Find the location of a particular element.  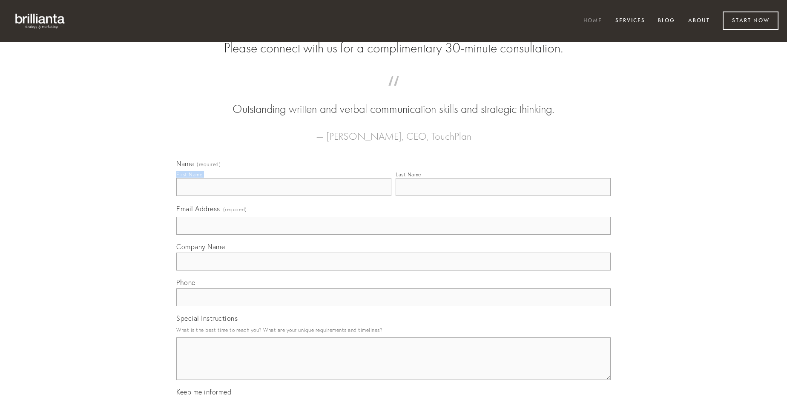

span: Email Address is located at coordinates (198, 209).